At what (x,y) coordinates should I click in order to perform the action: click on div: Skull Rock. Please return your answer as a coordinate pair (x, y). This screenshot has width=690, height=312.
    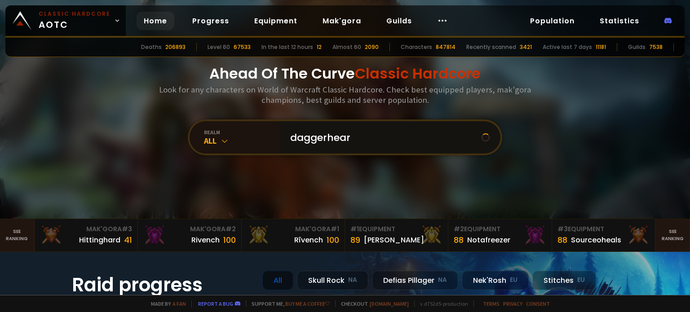
    Looking at the image, I should click on (333, 280).